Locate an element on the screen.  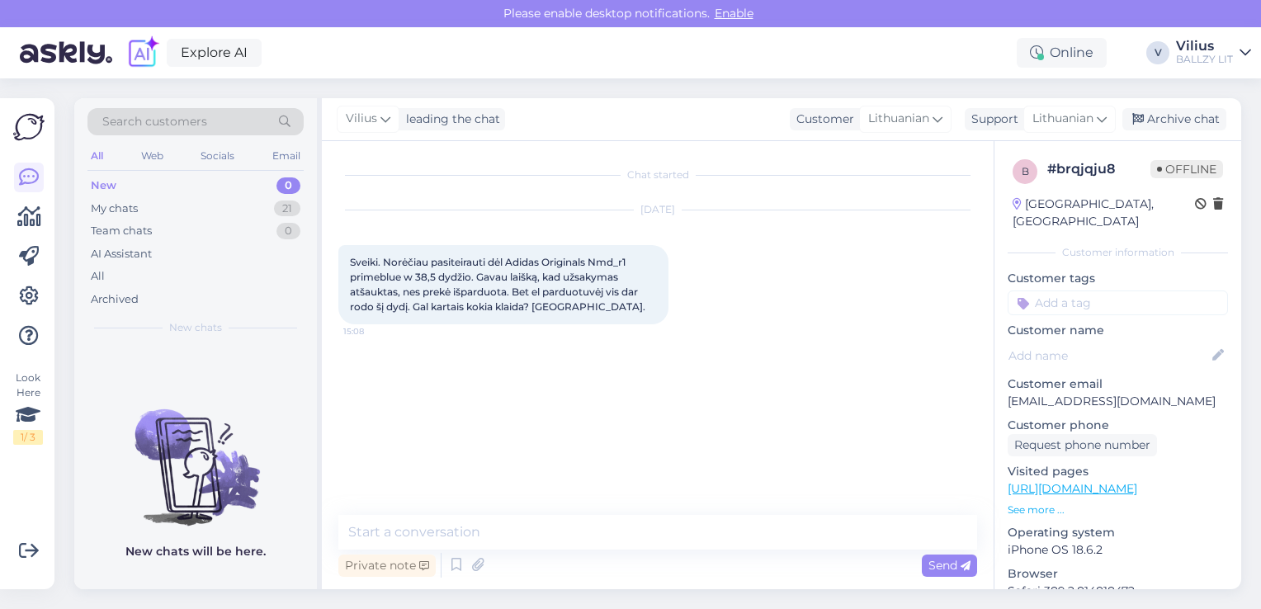
div: Customer is located at coordinates (822, 119).